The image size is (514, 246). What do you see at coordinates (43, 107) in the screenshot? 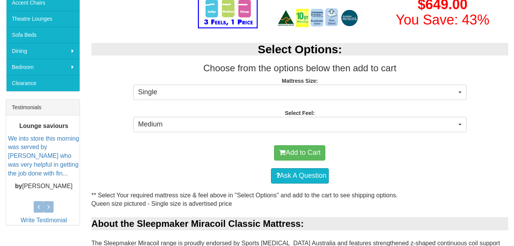
I see `div: Testimonials` at bounding box center [43, 107].